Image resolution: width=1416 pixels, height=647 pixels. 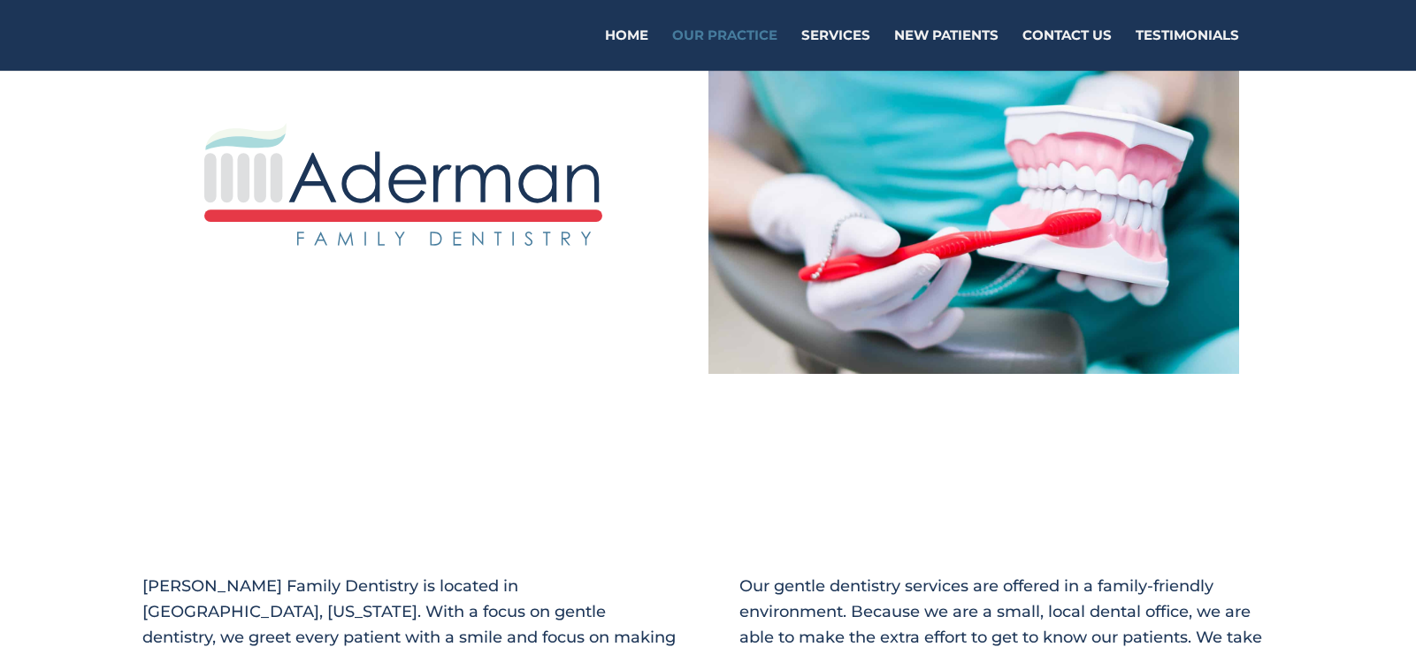 I want to click on a: Testimonials, so click(x=1187, y=50).